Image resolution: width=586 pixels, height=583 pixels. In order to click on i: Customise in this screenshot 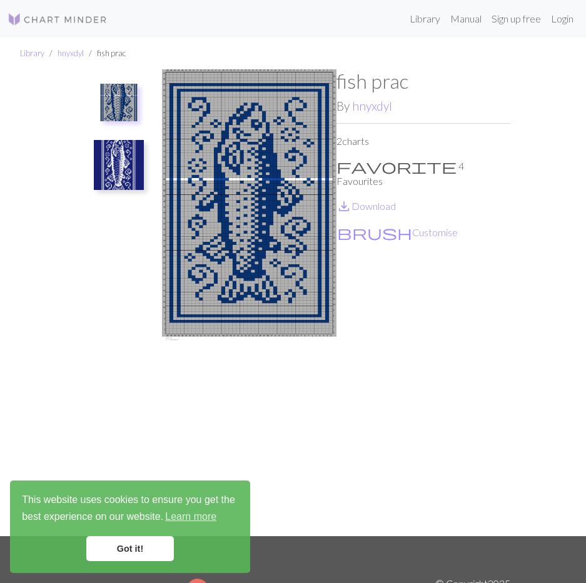, I will do `click(374, 233)`.